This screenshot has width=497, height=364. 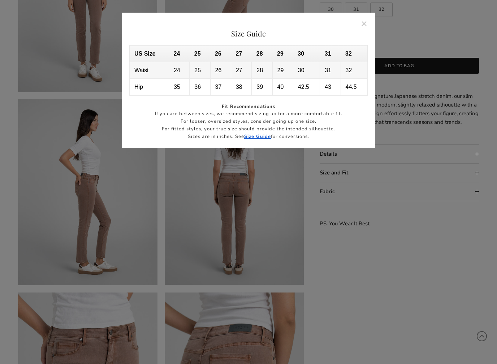 What do you see at coordinates (354, 70) in the screenshot?
I see `td: 32` at bounding box center [354, 70].